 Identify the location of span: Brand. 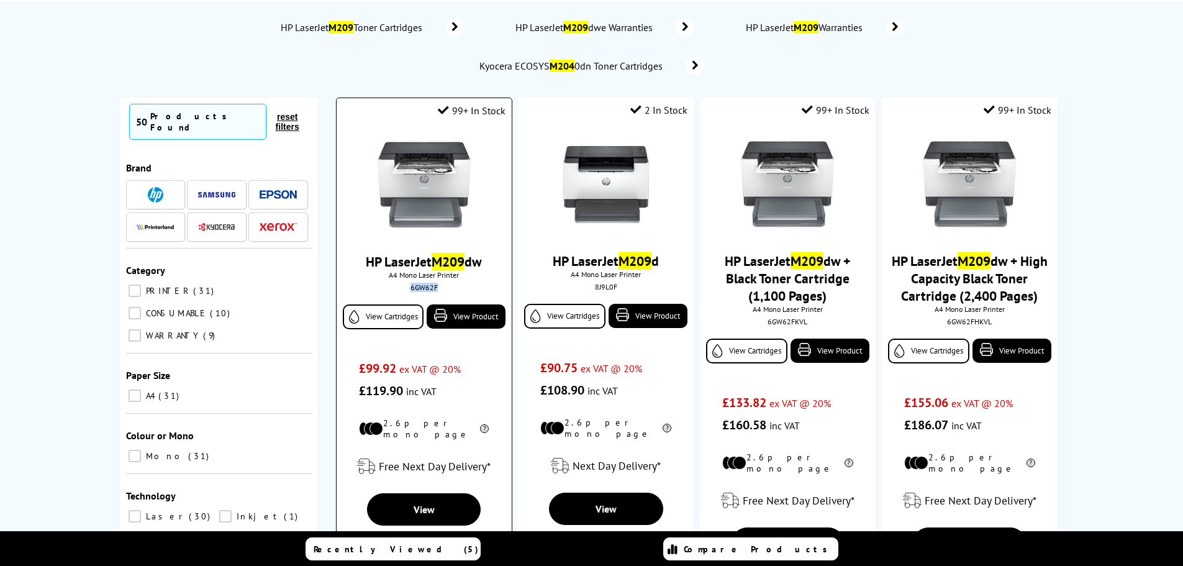
(138, 168).